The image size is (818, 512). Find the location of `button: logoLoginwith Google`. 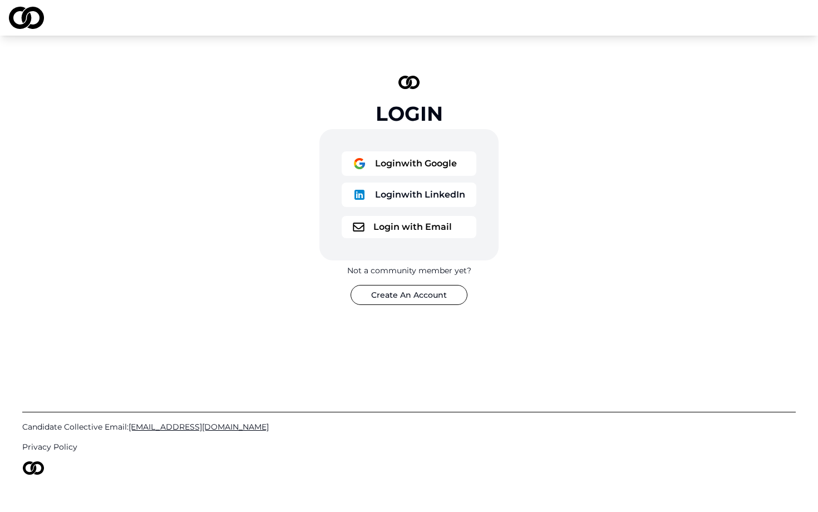

button: logoLoginwith Google is located at coordinates (409, 164).